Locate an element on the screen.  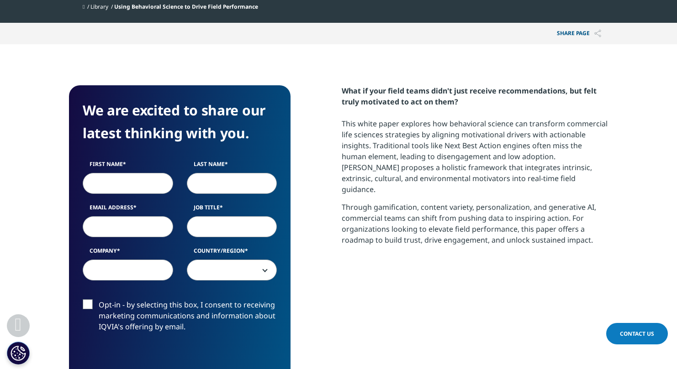
a: Library is located at coordinates (99, 6).